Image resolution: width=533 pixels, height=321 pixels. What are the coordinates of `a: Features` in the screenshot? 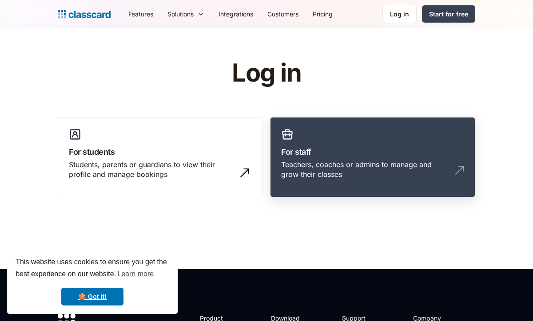 It's located at (141, 14).